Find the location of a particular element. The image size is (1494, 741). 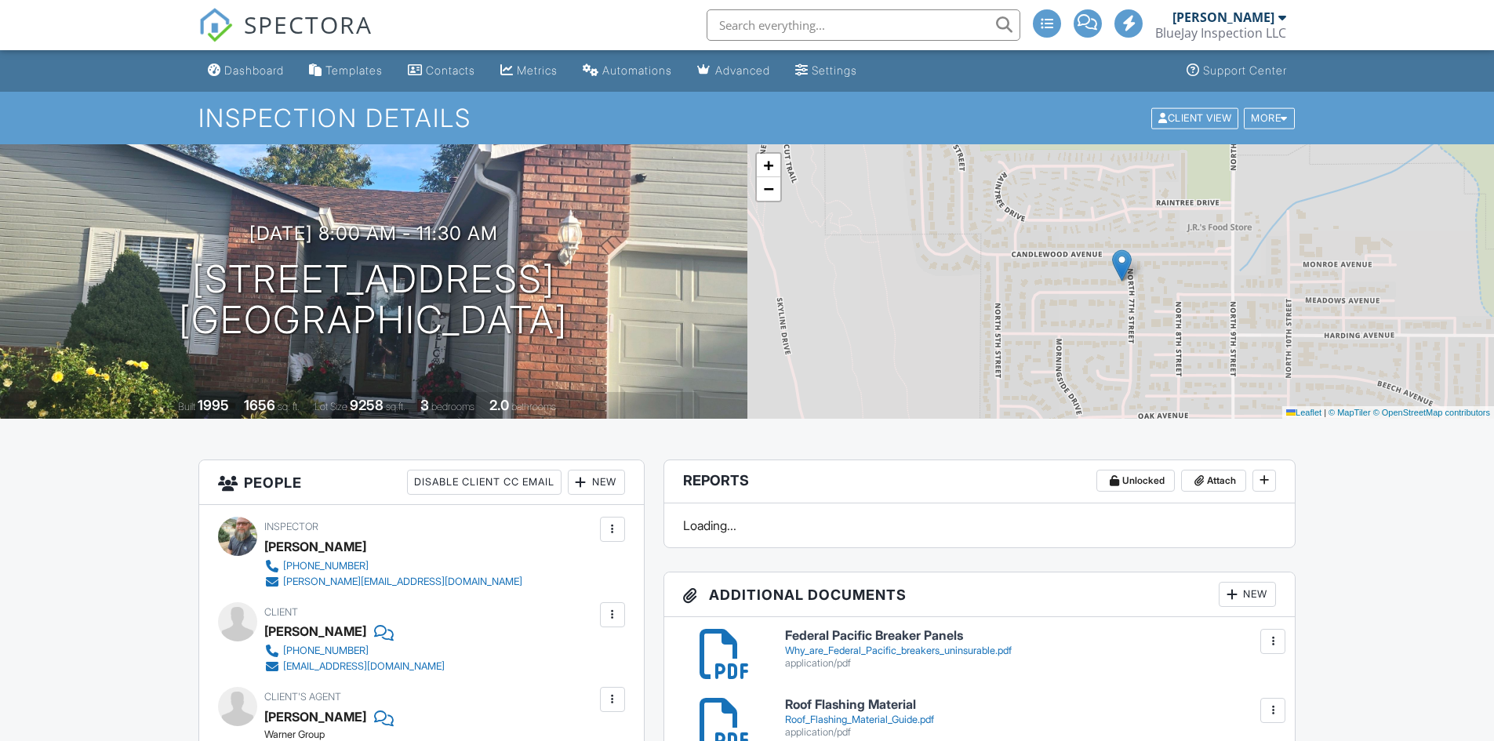

div: Disable Client CC Email is located at coordinates (484, 482).